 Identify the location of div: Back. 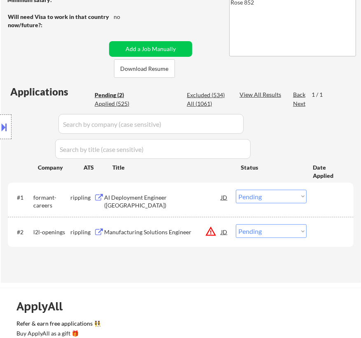
(300, 95).